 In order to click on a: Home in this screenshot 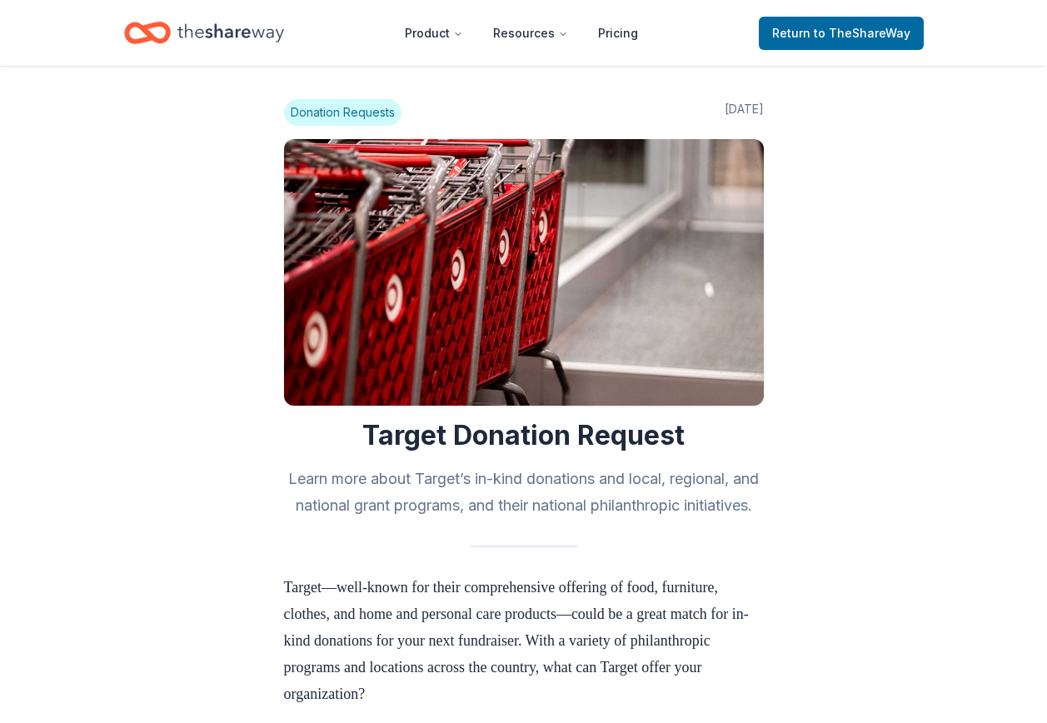, I will do `click(204, 32)`.